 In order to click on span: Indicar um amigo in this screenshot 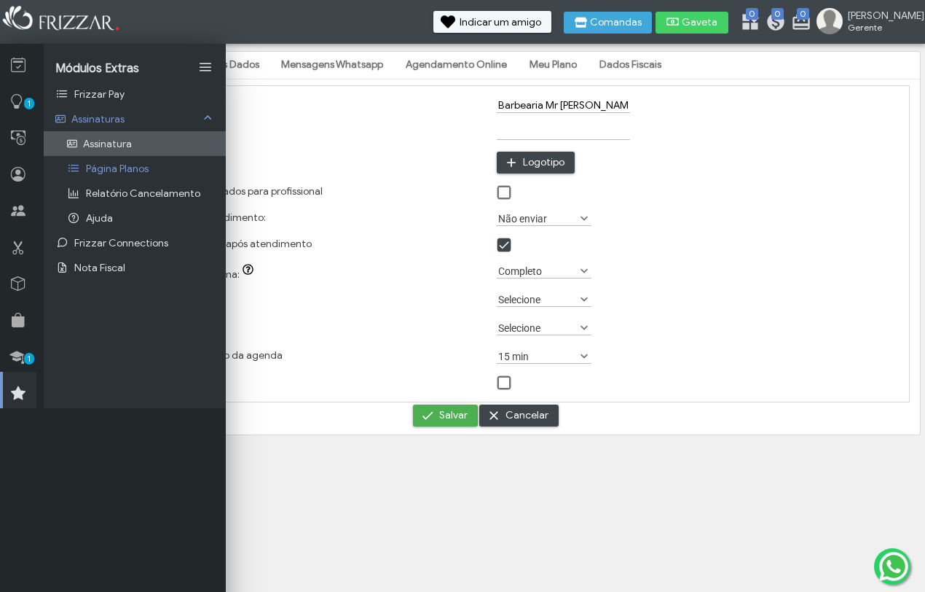, I will do `click(501, 23)`.